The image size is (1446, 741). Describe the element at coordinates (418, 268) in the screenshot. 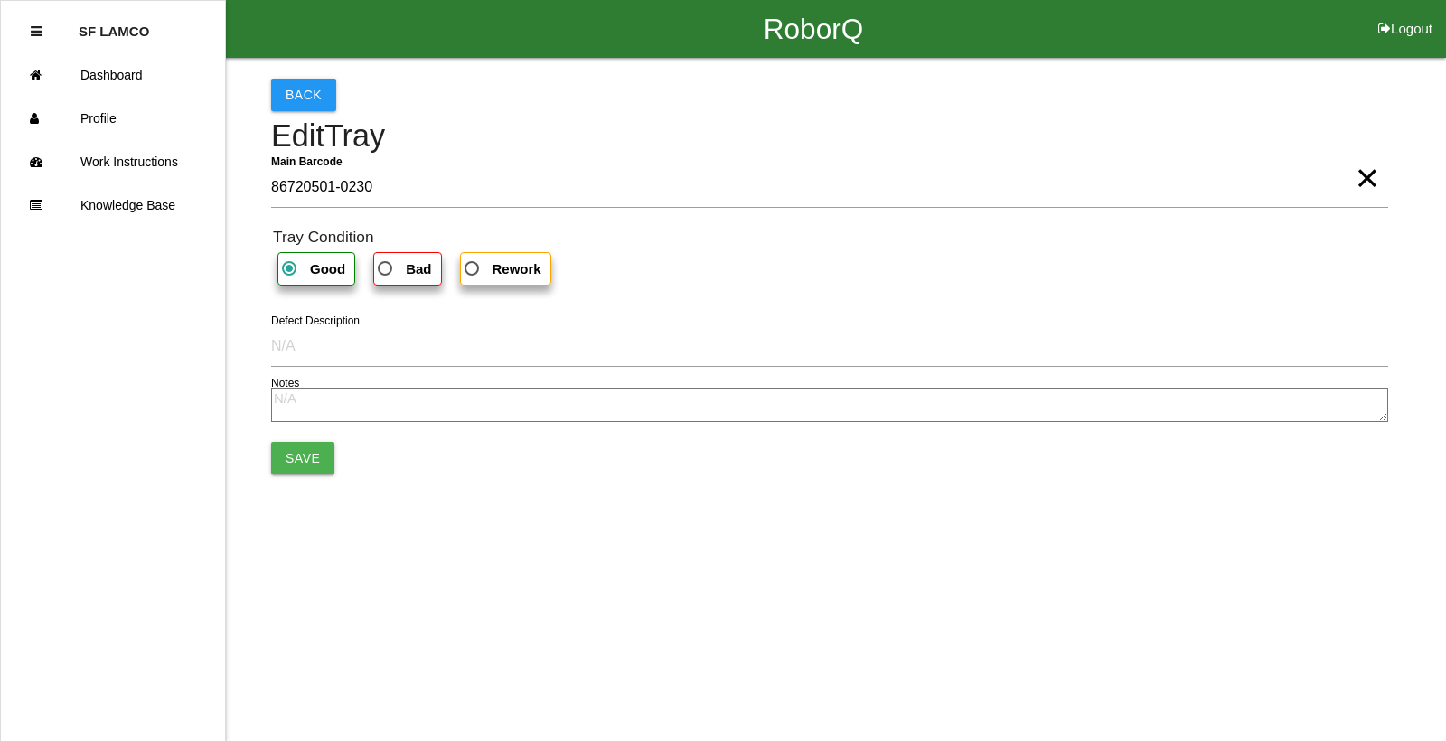

I see `b: Bad` at that location.